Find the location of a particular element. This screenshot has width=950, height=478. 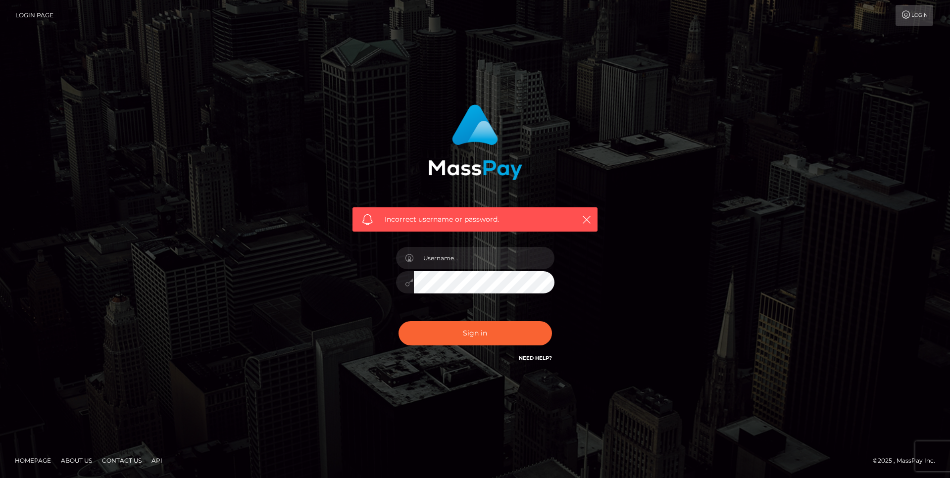

button: Sign in is located at coordinates (475, 333).